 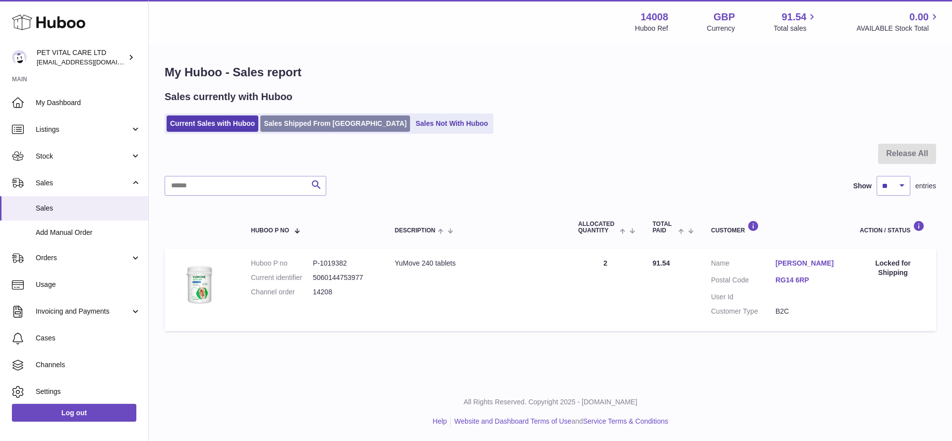 What do you see at coordinates (898, 22) in the screenshot?
I see `a: 0.00 AVAILABLE Stock Total` at bounding box center [898, 22].